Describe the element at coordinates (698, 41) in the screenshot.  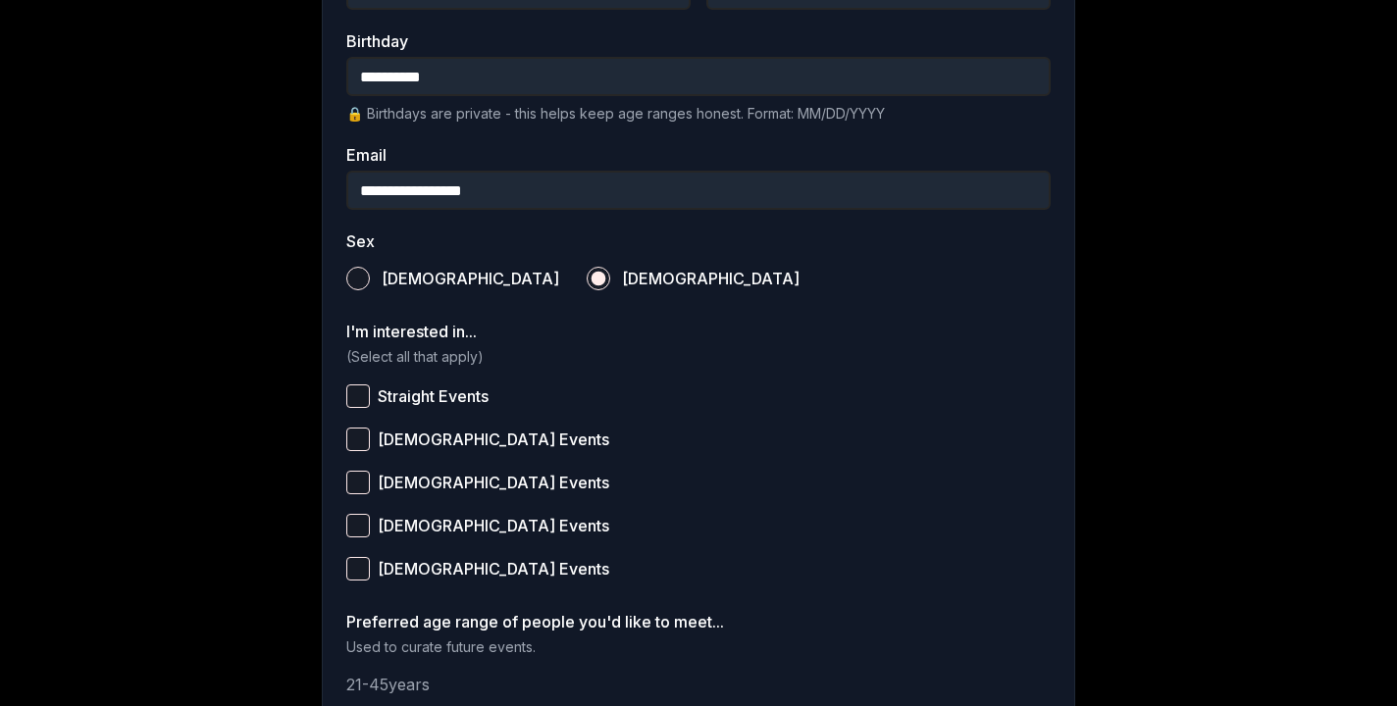
I see `label: Birthday` at that location.